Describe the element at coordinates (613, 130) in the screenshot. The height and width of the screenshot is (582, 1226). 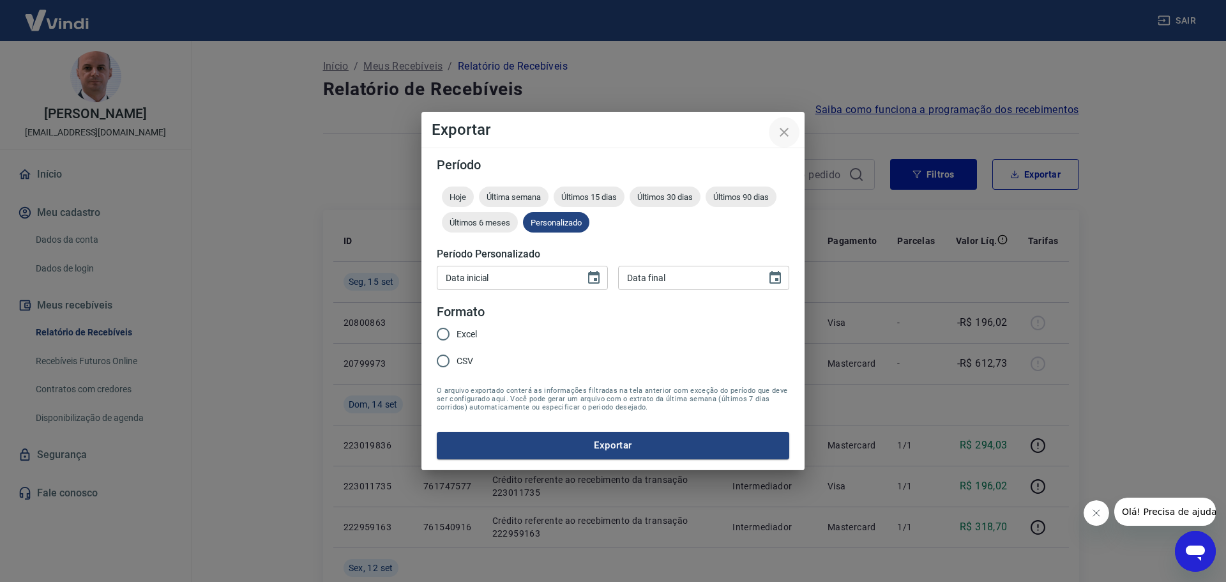
I see `h4: Exportar` at that location.